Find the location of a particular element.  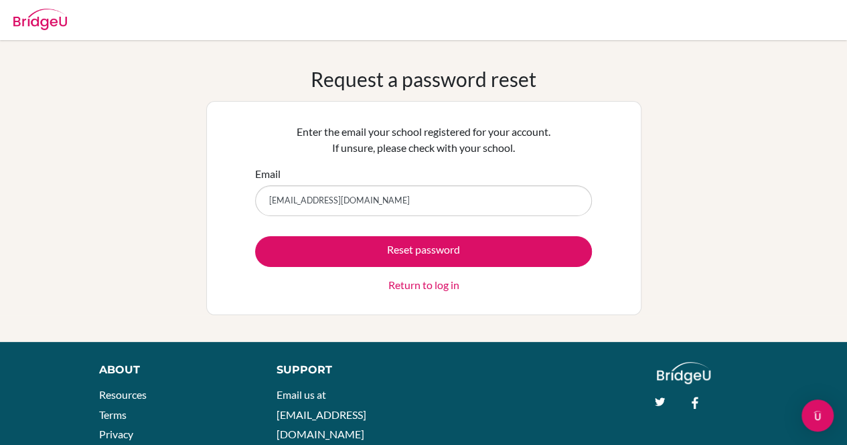

div: Open Intercom Messenger is located at coordinates (817, 416).